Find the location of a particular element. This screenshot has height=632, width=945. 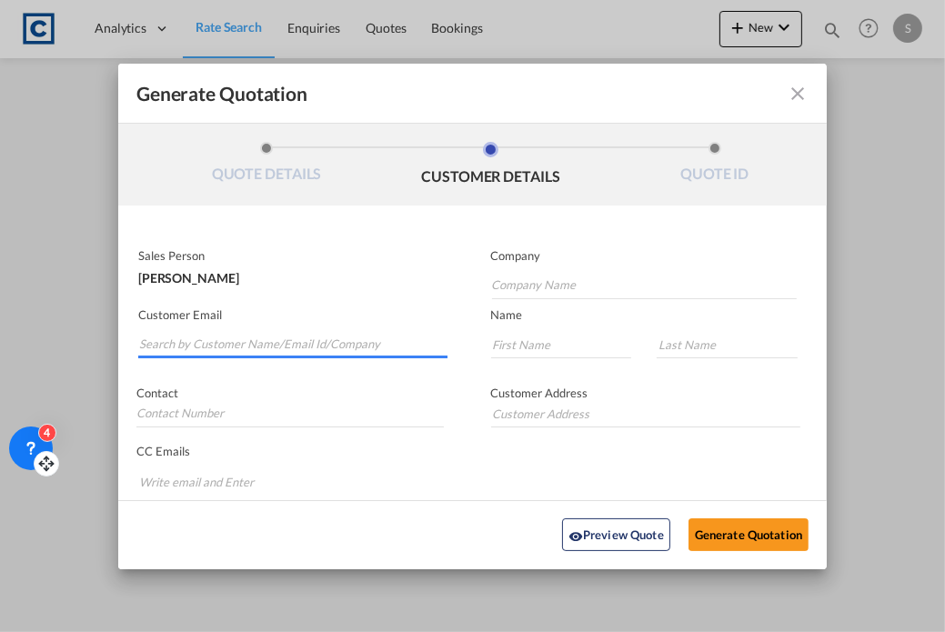

li: QUOTE DETAILS is located at coordinates (266, 166).